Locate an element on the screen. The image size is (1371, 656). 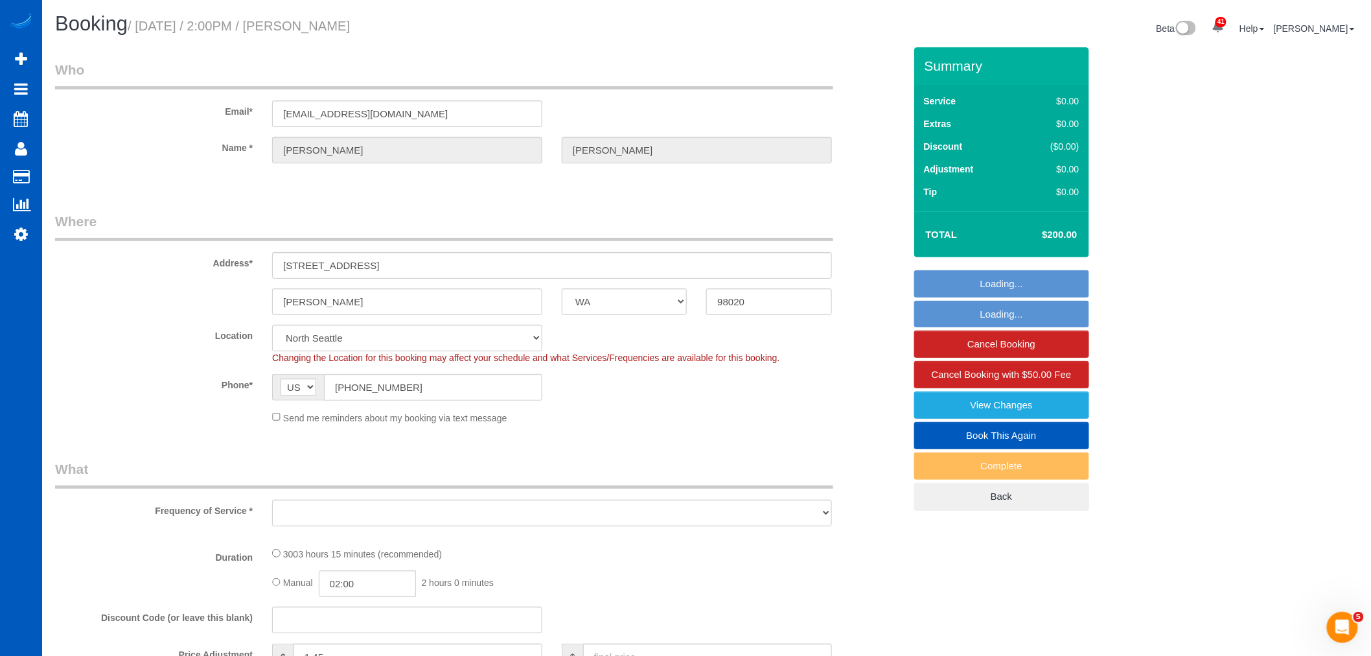
legend: Where is located at coordinates (444, 226).